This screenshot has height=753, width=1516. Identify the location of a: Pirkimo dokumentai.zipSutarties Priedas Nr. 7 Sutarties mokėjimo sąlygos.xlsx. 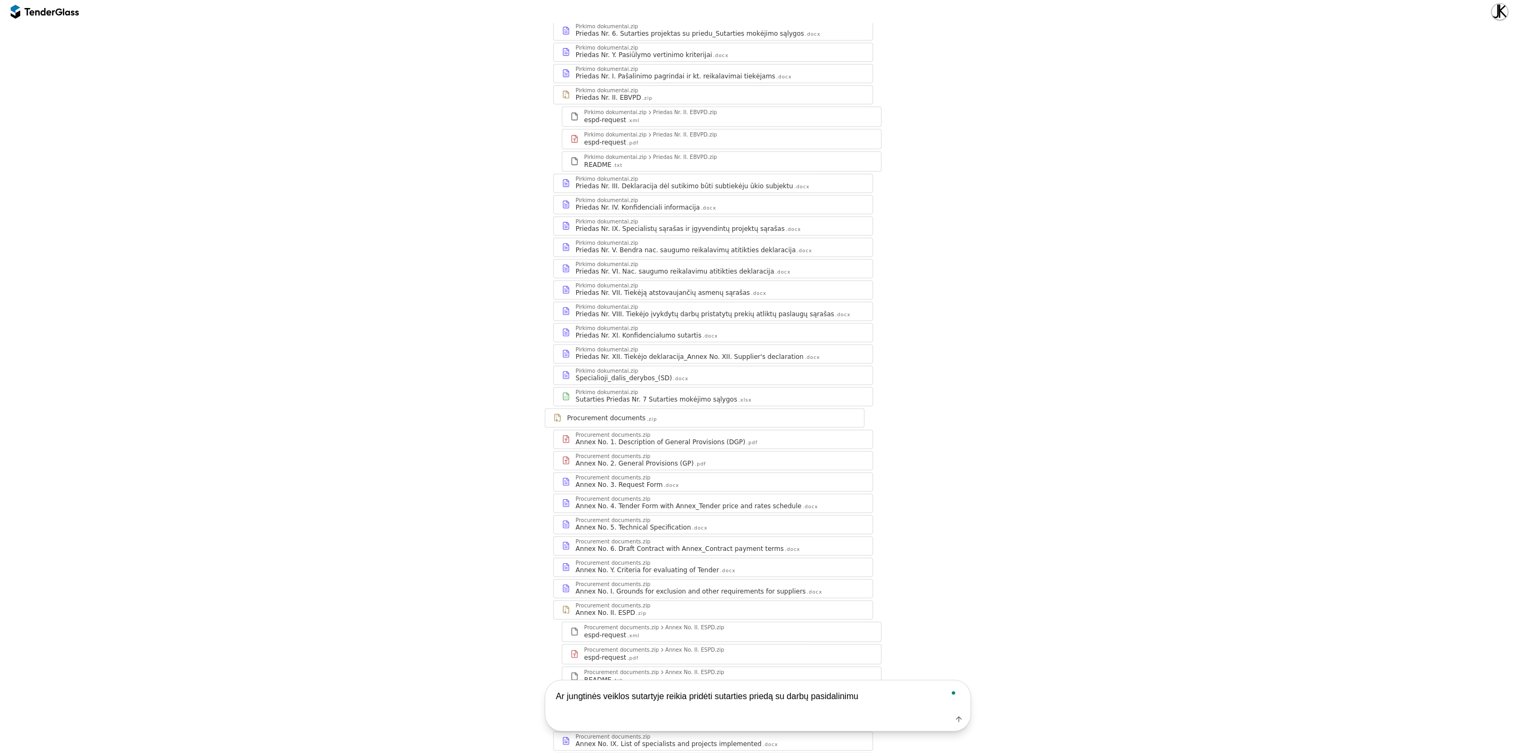
(713, 397).